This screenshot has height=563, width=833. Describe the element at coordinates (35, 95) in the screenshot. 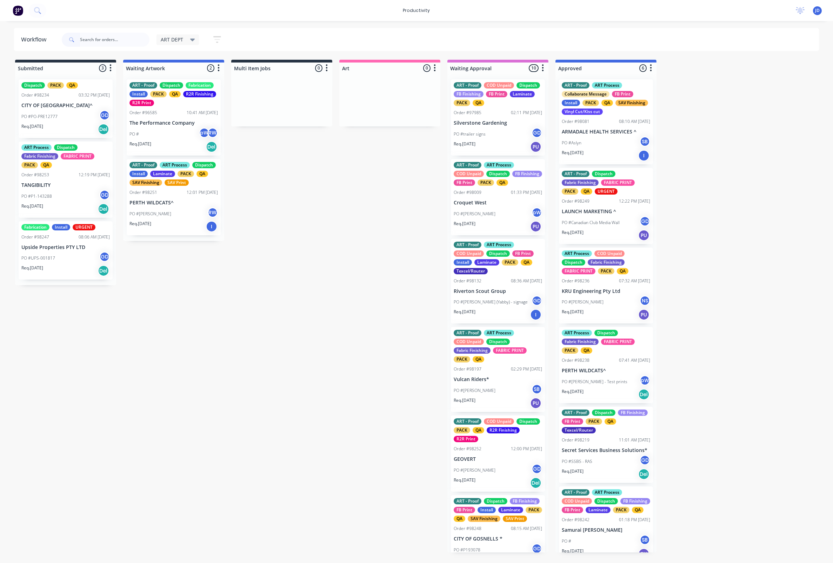

I see `div: Order #98234` at that location.